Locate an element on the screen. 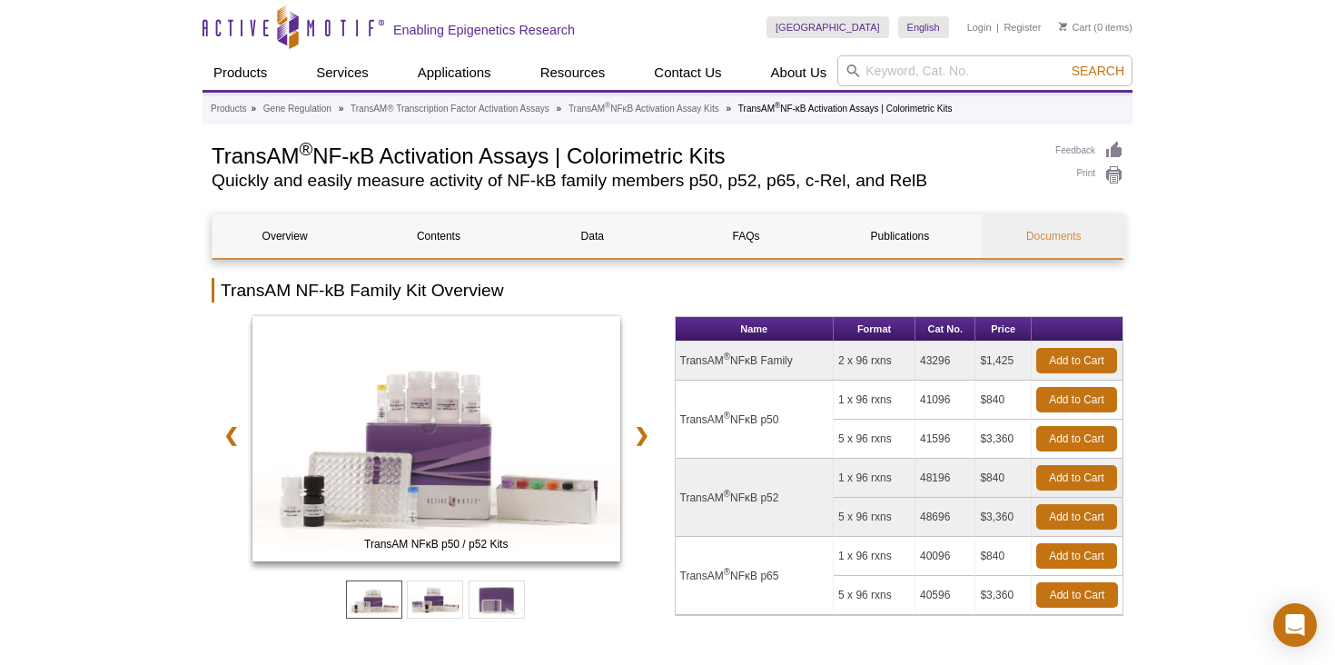 This screenshot has height=665, width=1335. li: TransAM NF-κB Activation Assays | Colorimetric Kits is located at coordinates (845, 108).